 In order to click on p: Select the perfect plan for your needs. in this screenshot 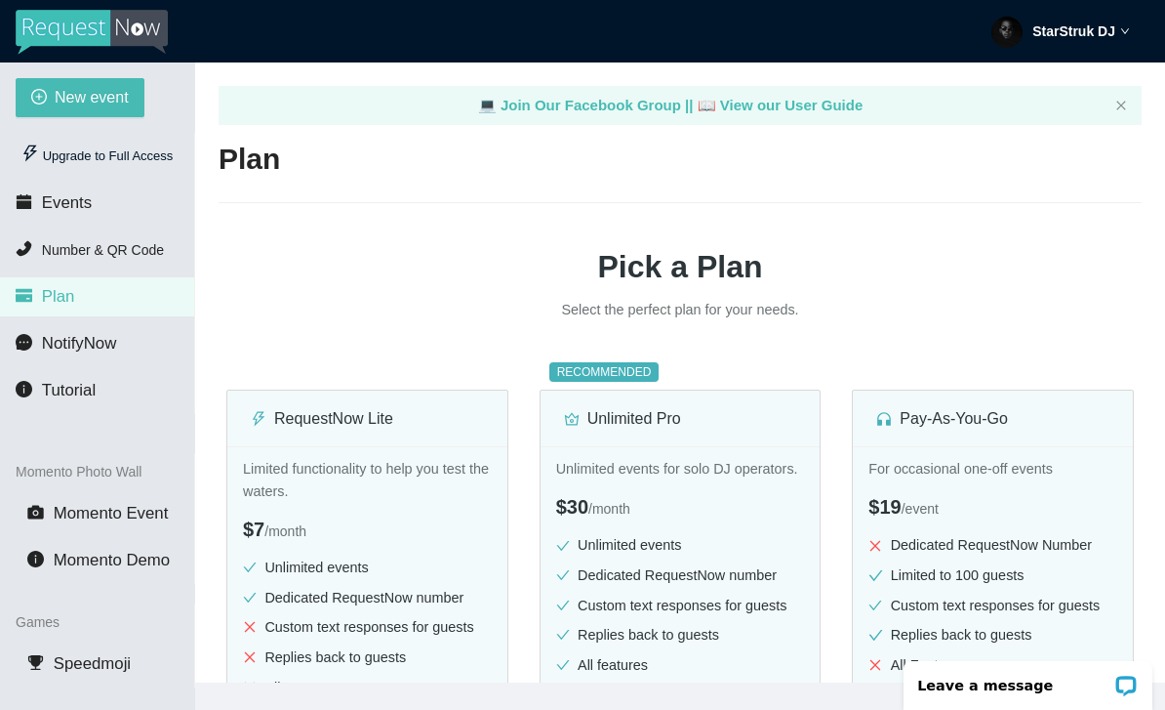, I will do `click(680, 309)`.